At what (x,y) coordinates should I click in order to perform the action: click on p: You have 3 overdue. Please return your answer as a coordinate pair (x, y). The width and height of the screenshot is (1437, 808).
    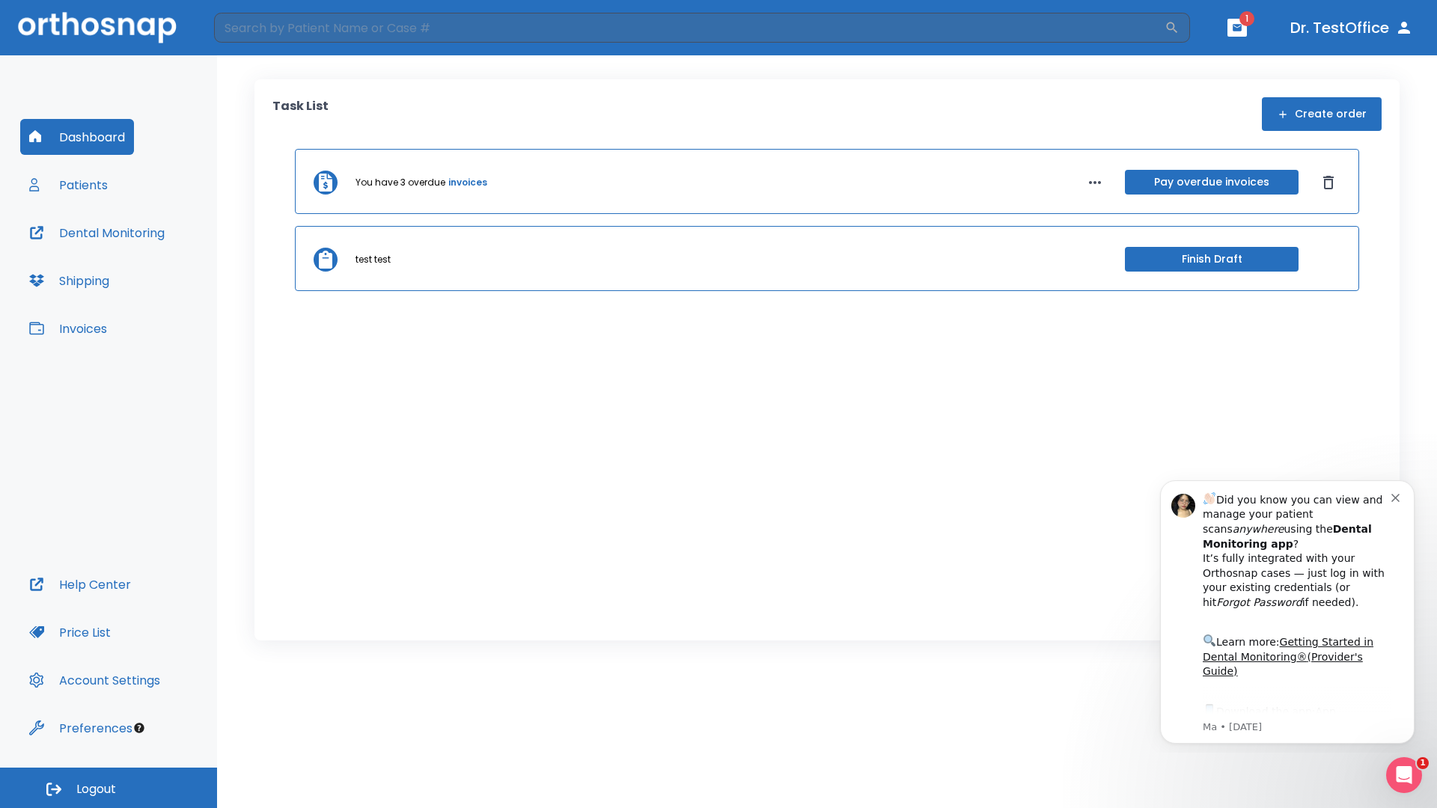
    Looking at the image, I should click on (401, 183).